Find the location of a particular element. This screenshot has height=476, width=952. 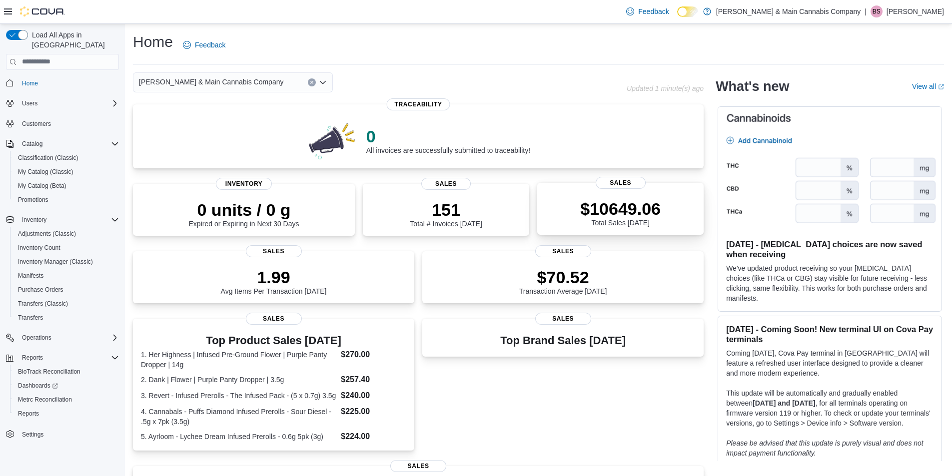

a: Inventory Manager (Classic) is located at coordinates (55, 262).